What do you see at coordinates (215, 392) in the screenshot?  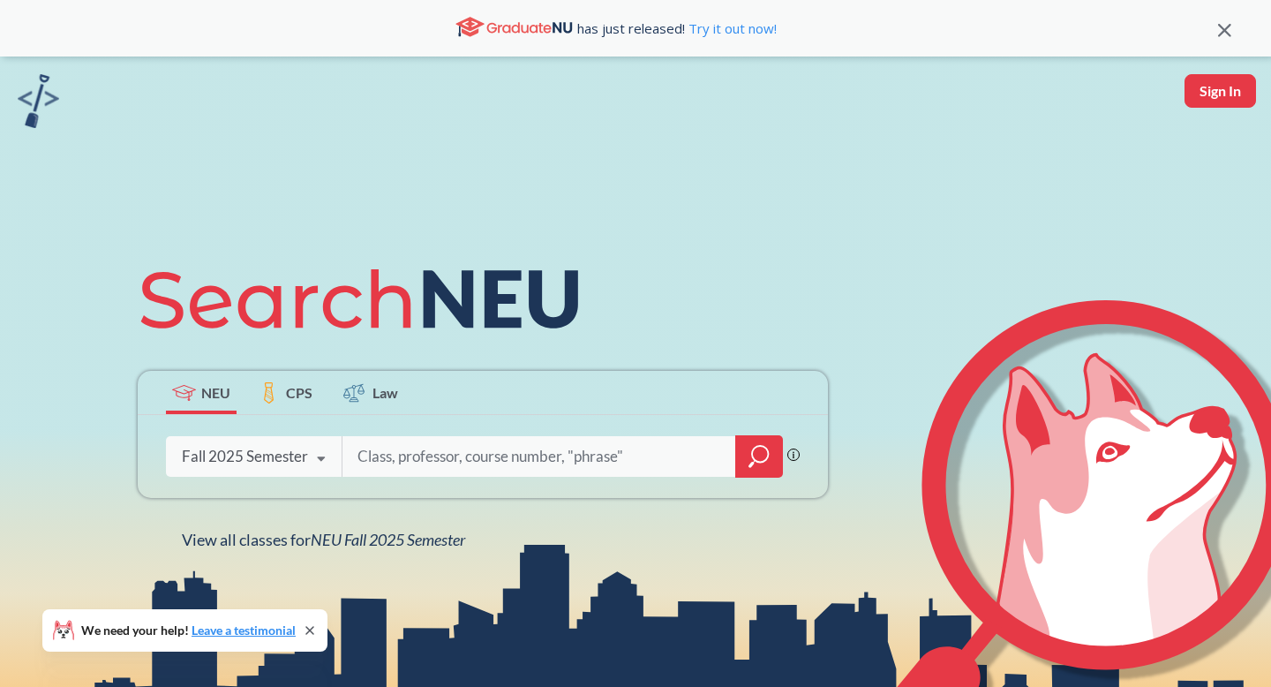 I see `span: NEU` at bounding box center [215, 392].